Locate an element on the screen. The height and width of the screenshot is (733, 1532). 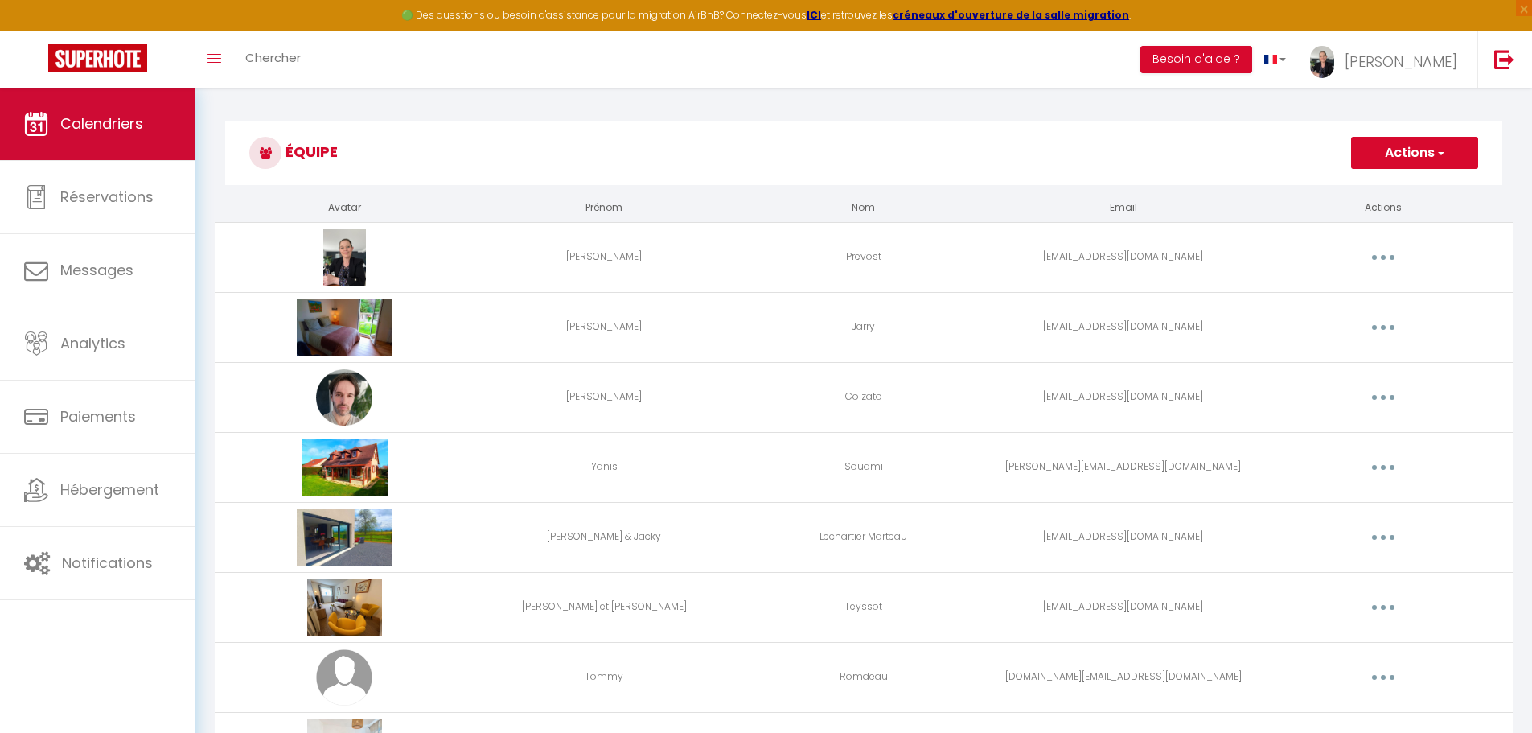
a: ICI is located at coordinates (814, 14).